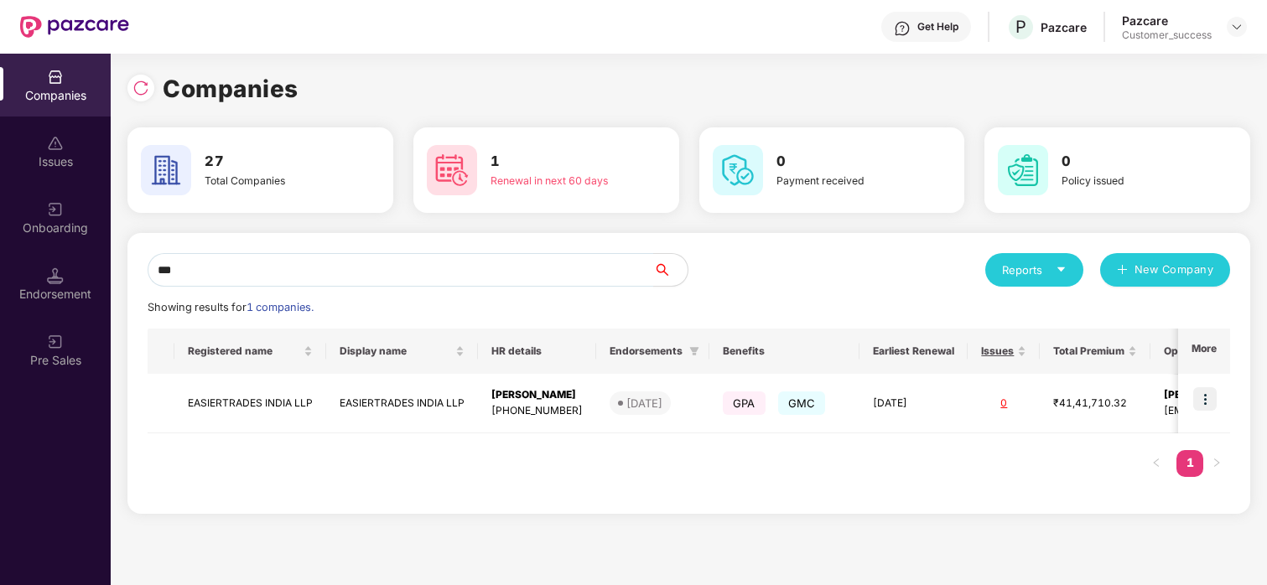 This screenshot has width=1267, height=585. What do you see at coordinates (1205, 399) in the screenshot?
I see `img: icon` at bounding box center [1205, 399].